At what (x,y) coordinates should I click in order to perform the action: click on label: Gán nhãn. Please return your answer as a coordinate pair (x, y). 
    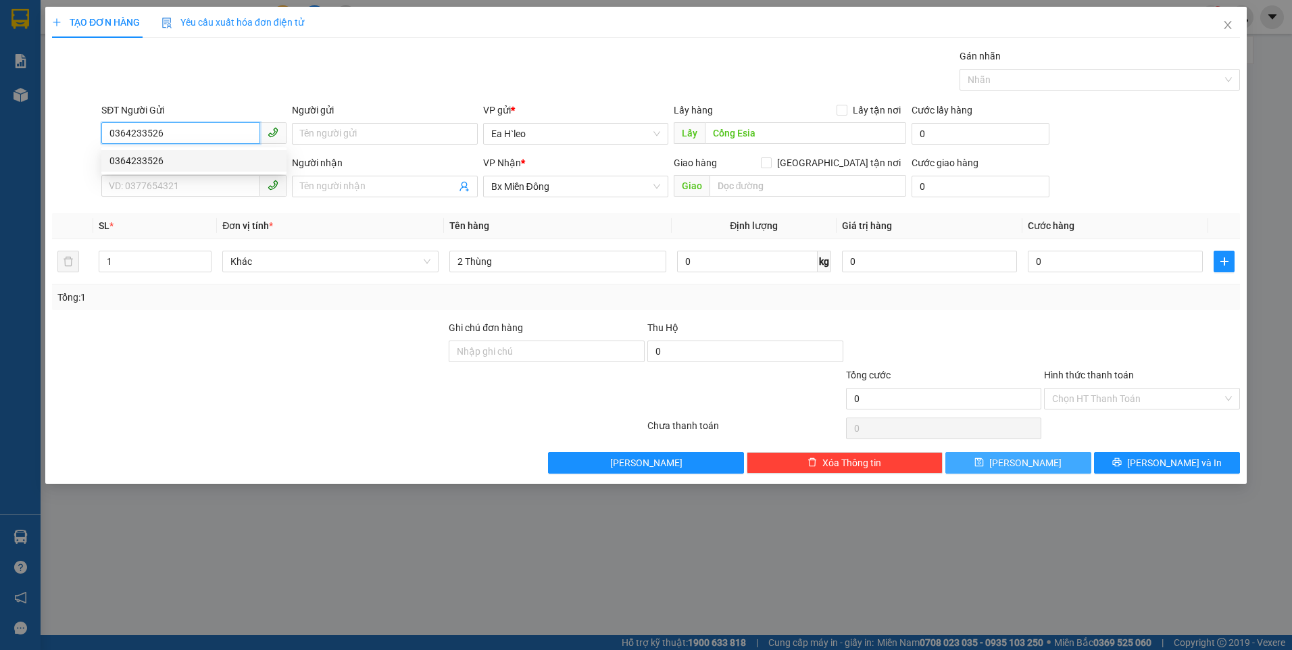
    Looking at the image, I should click on (980, 56).